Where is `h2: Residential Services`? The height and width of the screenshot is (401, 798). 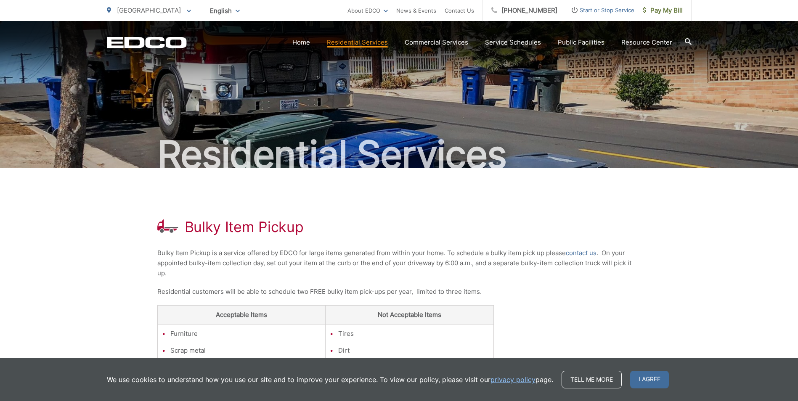 h2: Residential Services is located at coordinates (399, 155).